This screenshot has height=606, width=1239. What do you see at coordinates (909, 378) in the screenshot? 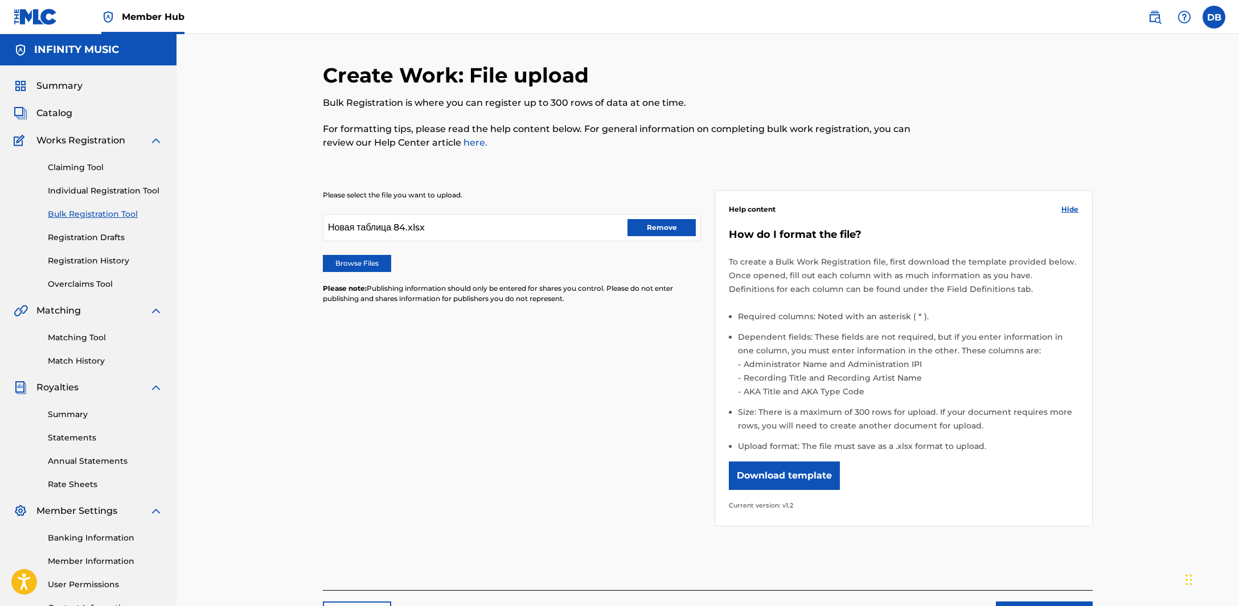
I see `li: Recording Title and Recording Artist Name` at bounding box center [909, 378].